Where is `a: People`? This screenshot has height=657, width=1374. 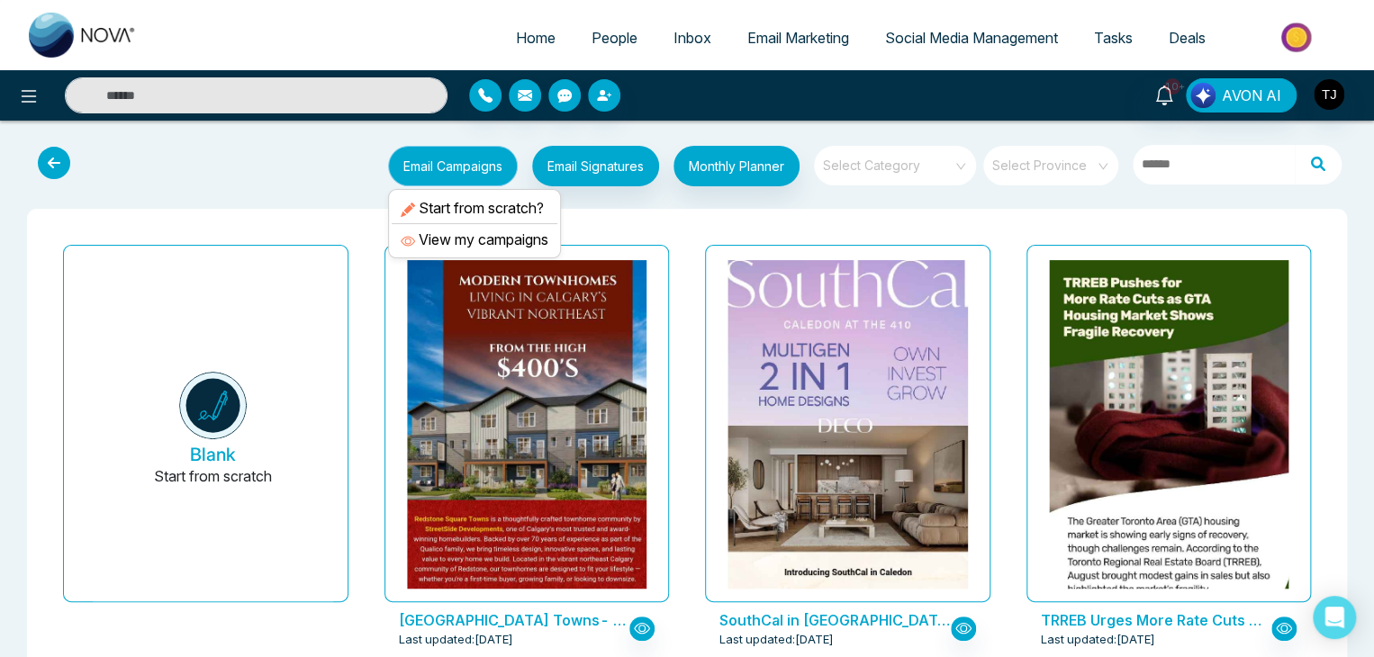
a: People is located at coordinates (614, 38).